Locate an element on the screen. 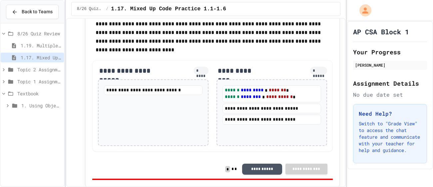 The image size is (433, 187). h2: Your Progress is located at coordinates (390, 52).